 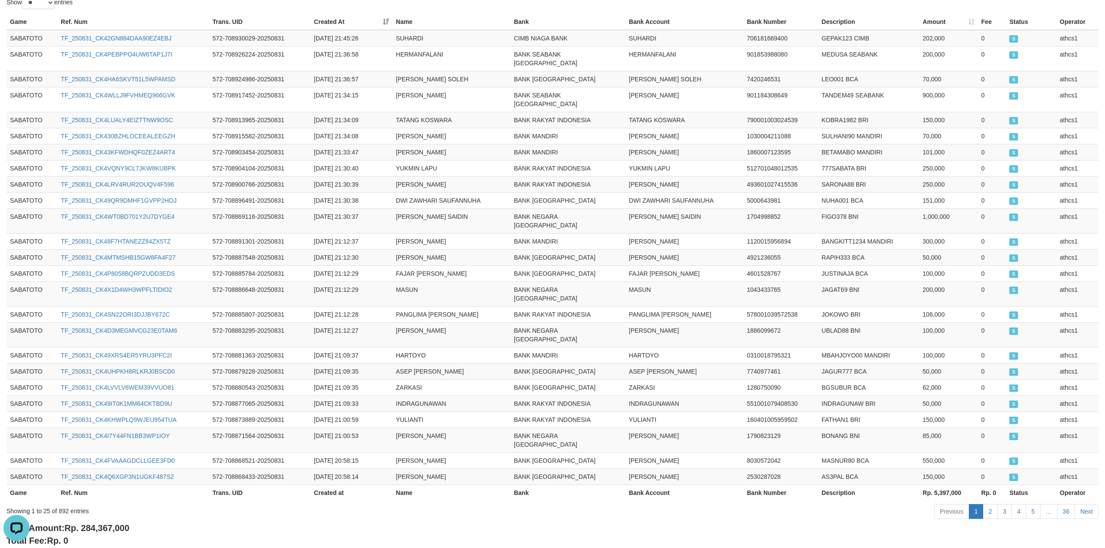 I want to click on td: 572-708903454-20250831, so click(x=259, y=152).